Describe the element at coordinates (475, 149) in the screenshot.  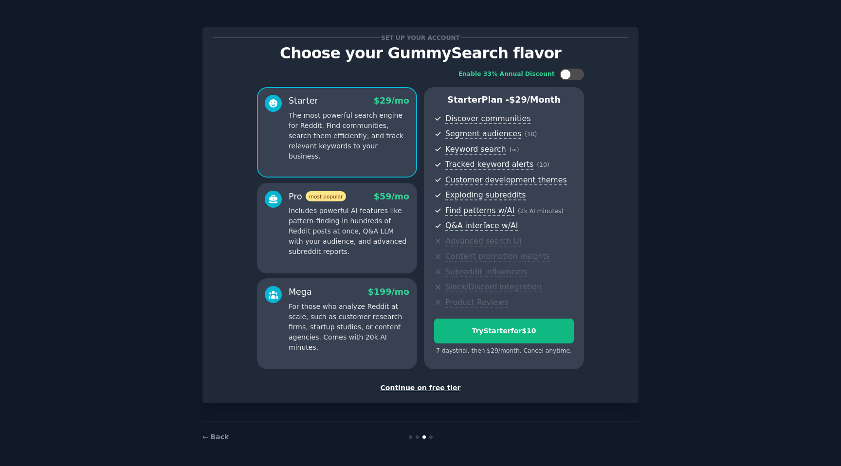
I see `span: Keyword search` at that location.